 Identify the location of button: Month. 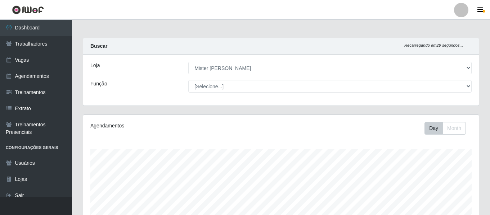
(454, 128).